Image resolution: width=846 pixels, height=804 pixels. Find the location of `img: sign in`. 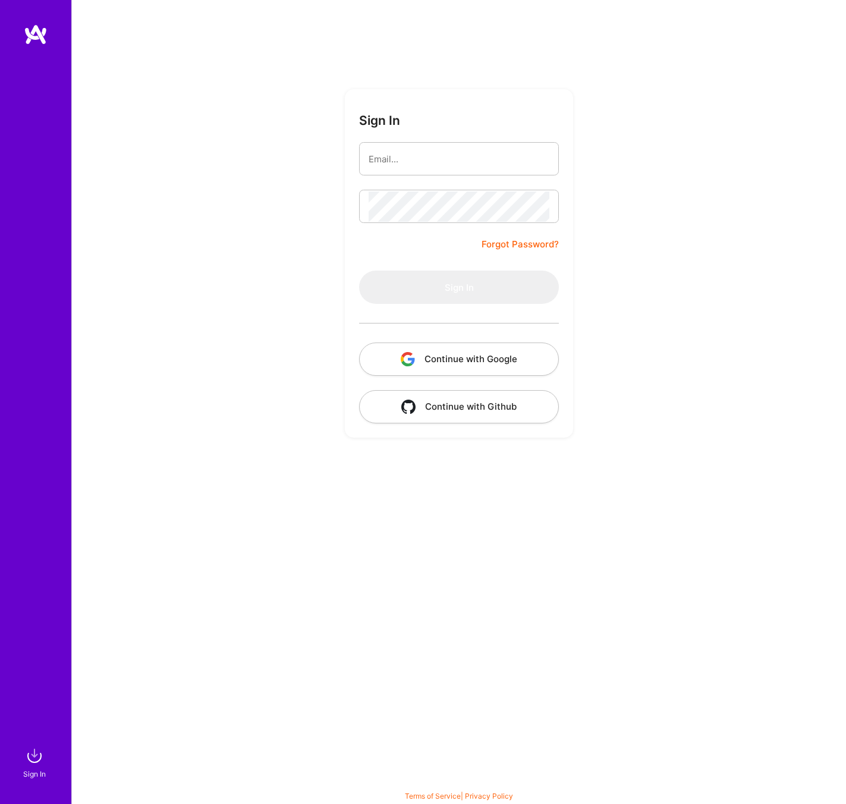

img: sign in is located at coordinates (34, 755).